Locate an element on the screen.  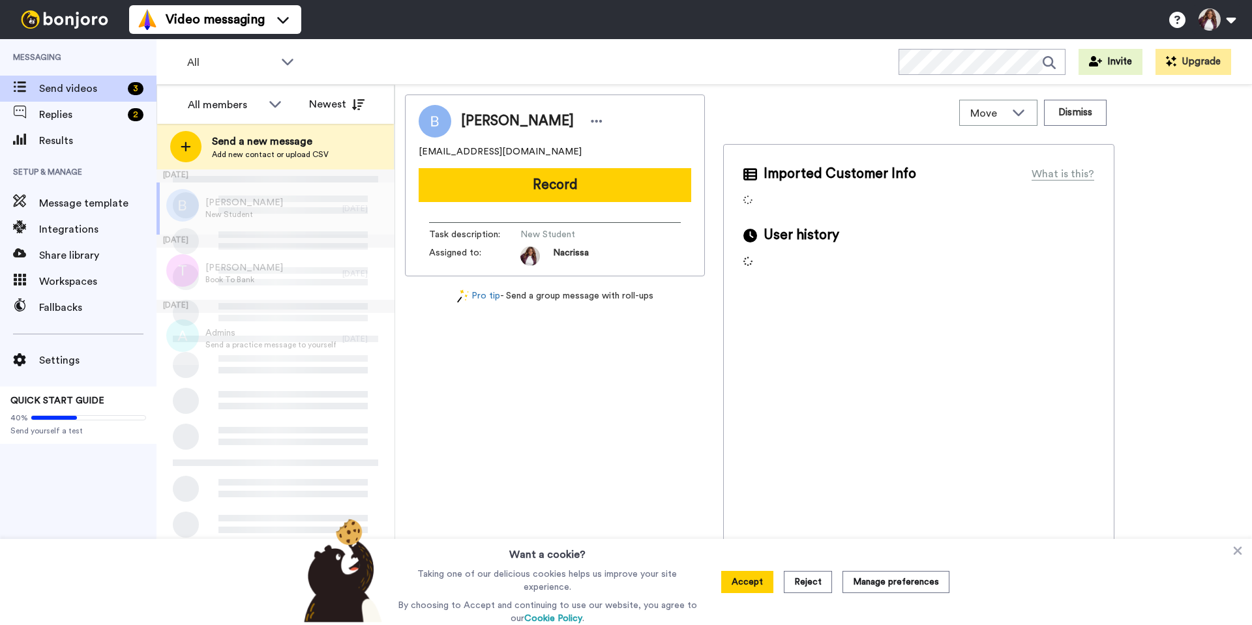
a: Invite is located at coordinates (1110, 62).